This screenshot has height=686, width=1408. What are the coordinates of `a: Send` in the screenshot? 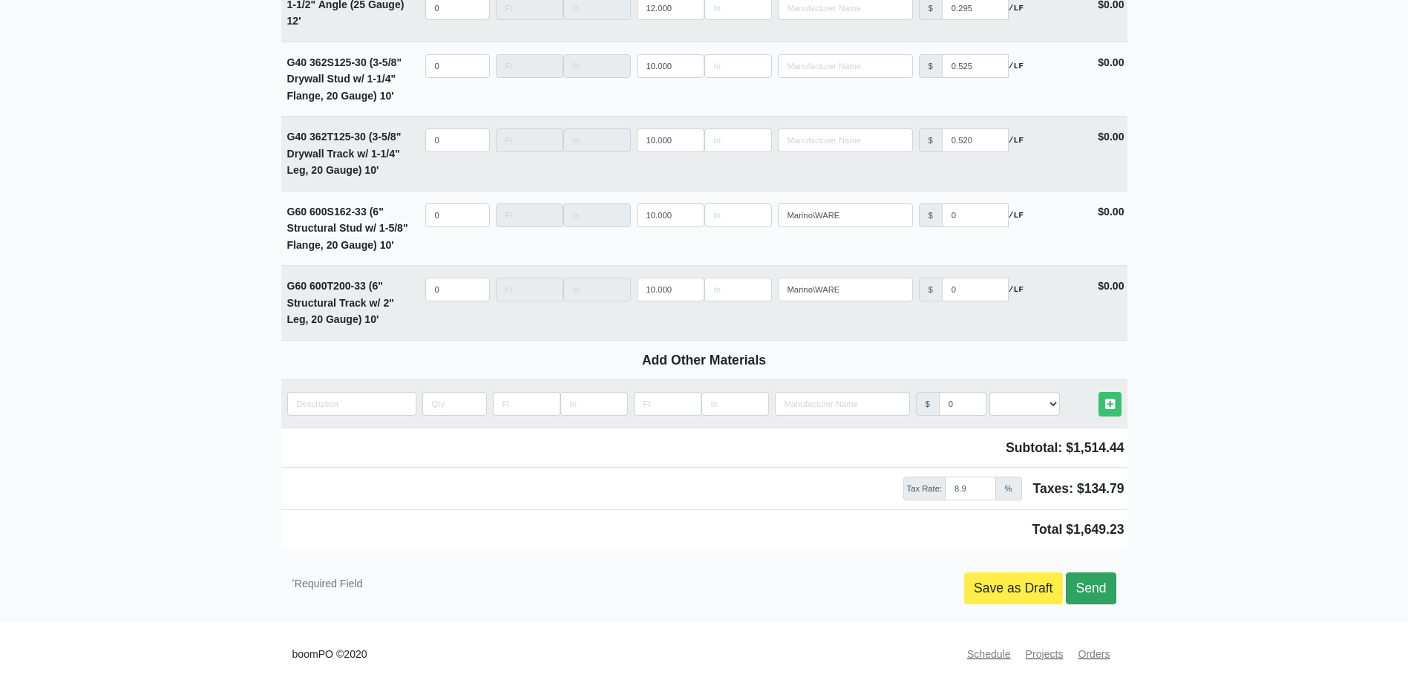 It's located at (1090, 588).